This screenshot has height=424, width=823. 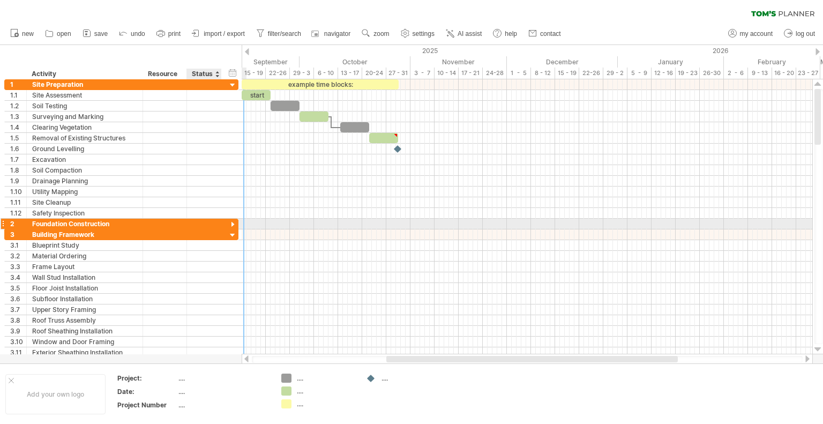 I want to click on div: February 2026, so click(x=772, y=62).